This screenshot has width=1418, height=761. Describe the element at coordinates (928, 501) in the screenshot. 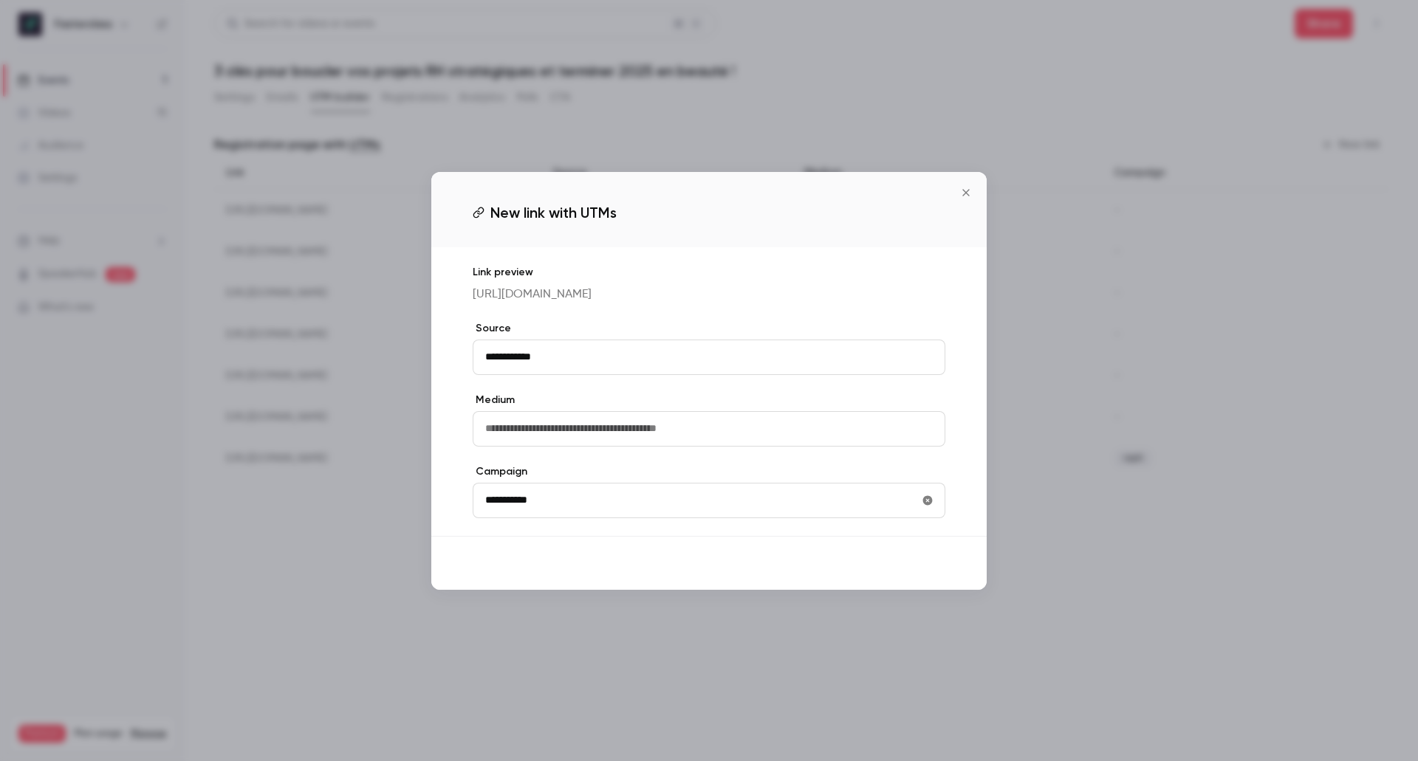

I see `button: utmCampaign` at that location.